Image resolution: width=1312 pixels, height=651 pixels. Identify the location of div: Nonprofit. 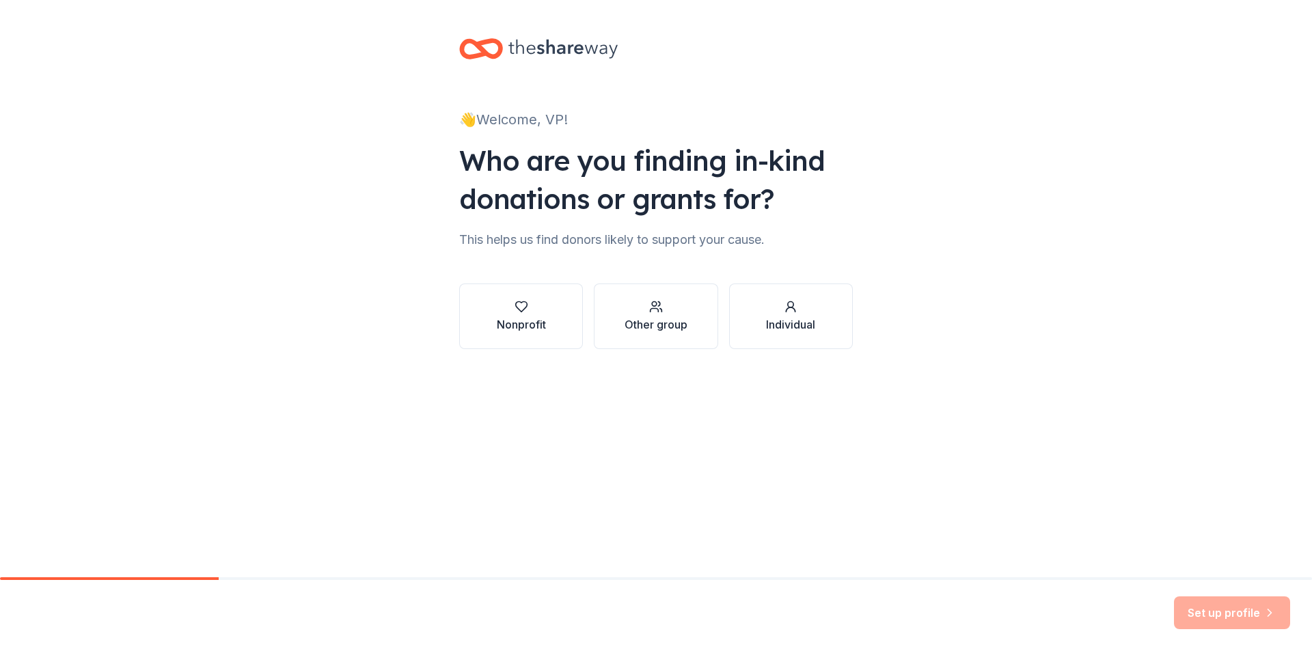
(522, 325).